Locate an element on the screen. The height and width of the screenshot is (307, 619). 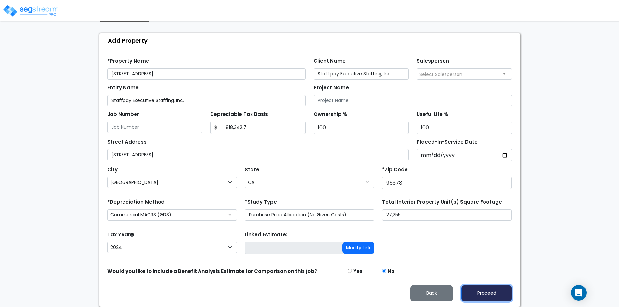
label: *Depreciation Method is located at coordinates (136, 202).